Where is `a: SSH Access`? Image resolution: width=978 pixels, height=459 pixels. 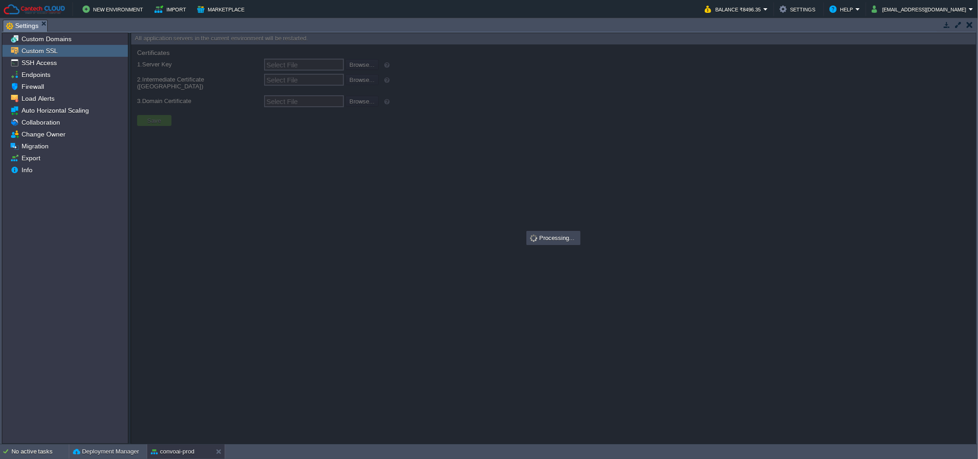 a: SSH Access is located at coordinates (39, 63).